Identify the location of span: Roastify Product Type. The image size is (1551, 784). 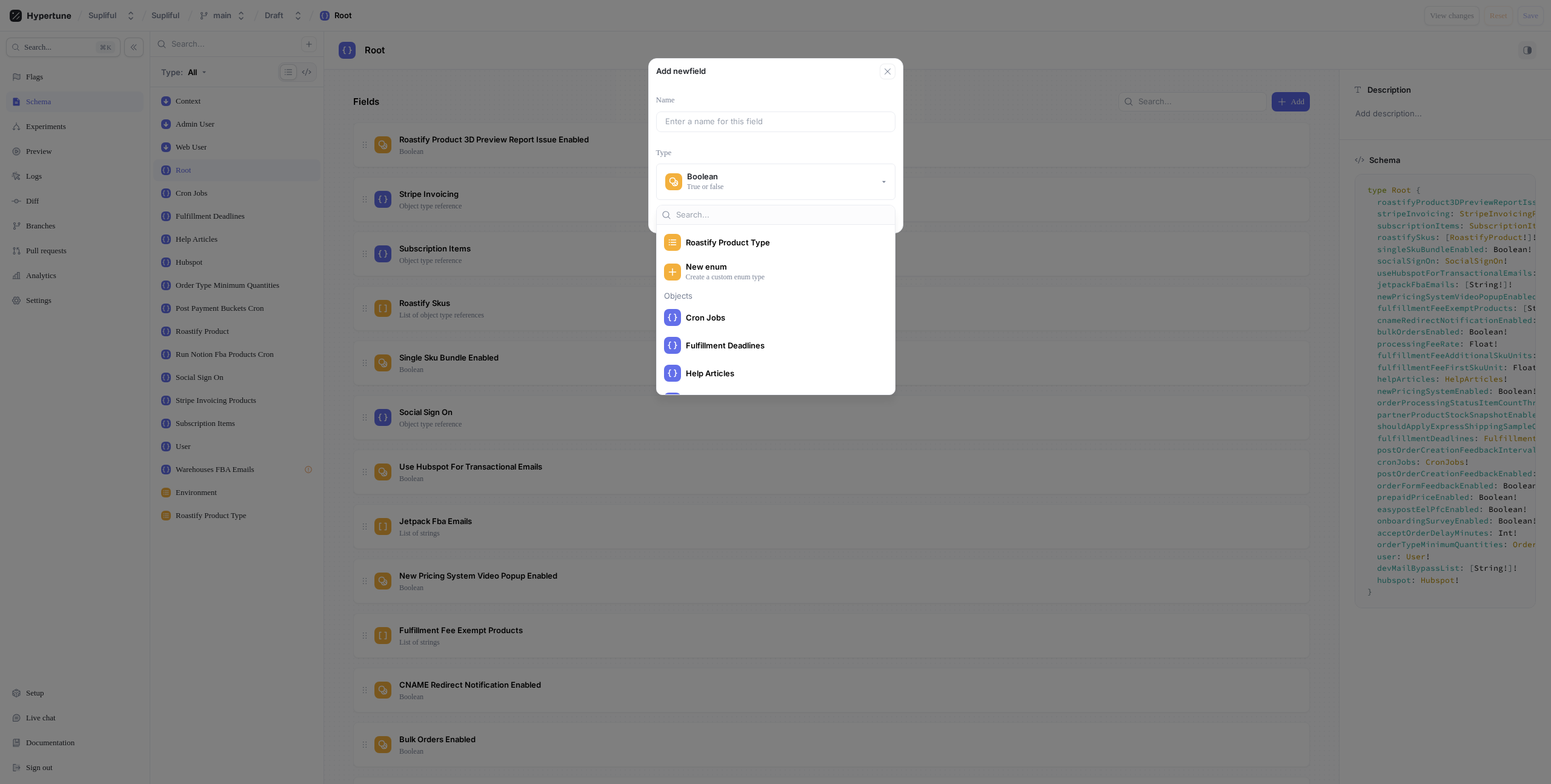
(783, 243).